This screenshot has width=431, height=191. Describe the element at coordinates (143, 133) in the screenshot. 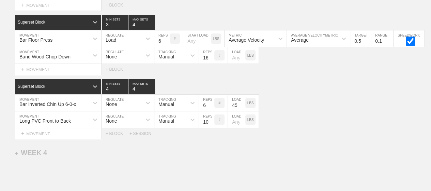

I see `div: + SESSION` at that location.